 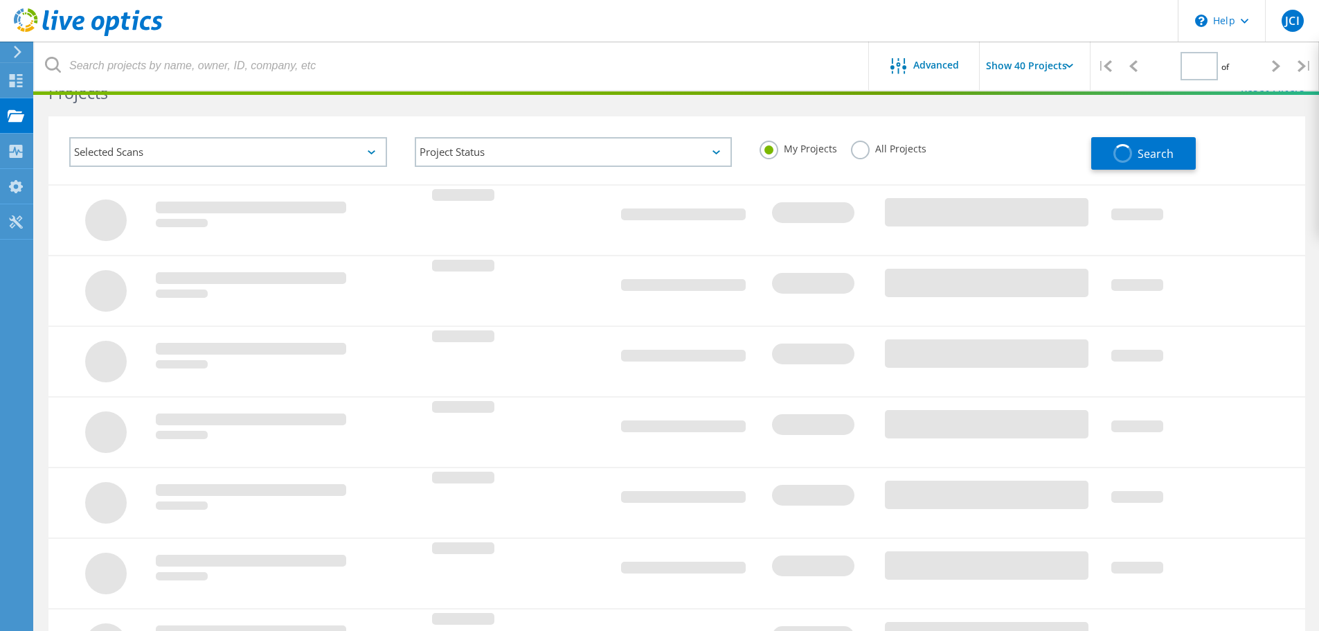 I want to click on a: Live Optics Dashboard, so click(x=88, y=34).